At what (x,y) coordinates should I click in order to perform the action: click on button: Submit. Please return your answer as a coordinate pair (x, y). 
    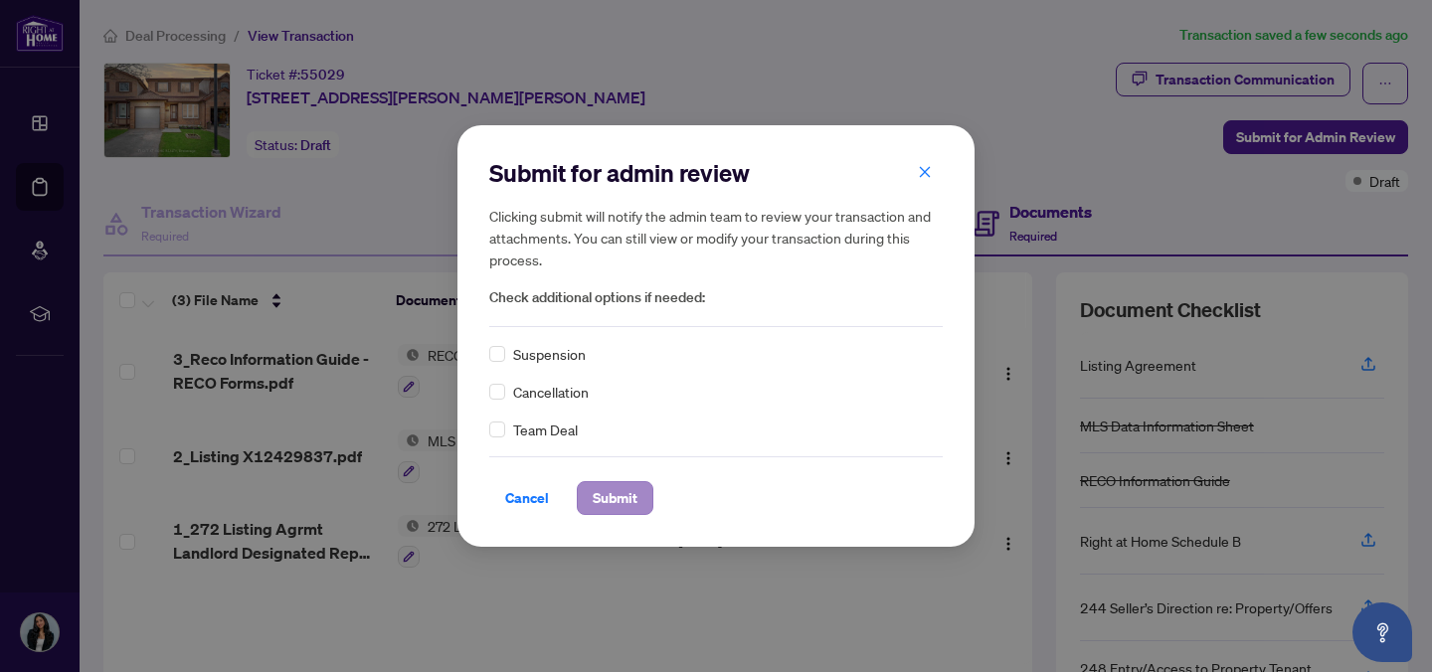
    Looking at the image, I should click on (615, 498).